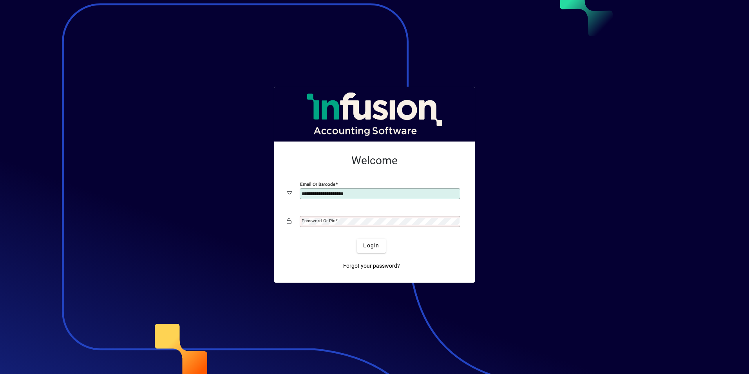 This screenshot has width=749, height=374. Describe the element at coordinates (371, 266) in the screenshot. I see `a: Forgot your password?` at that location.